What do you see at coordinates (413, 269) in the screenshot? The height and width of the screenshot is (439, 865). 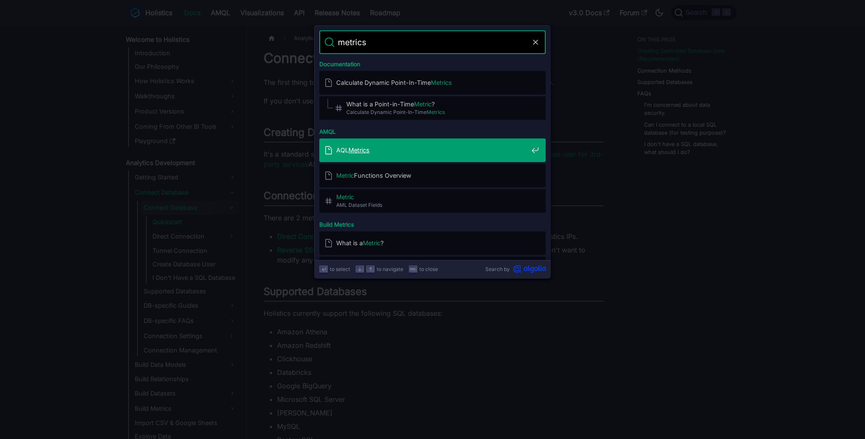 I see `svg: Escape key` at bounding box center [413, 269].